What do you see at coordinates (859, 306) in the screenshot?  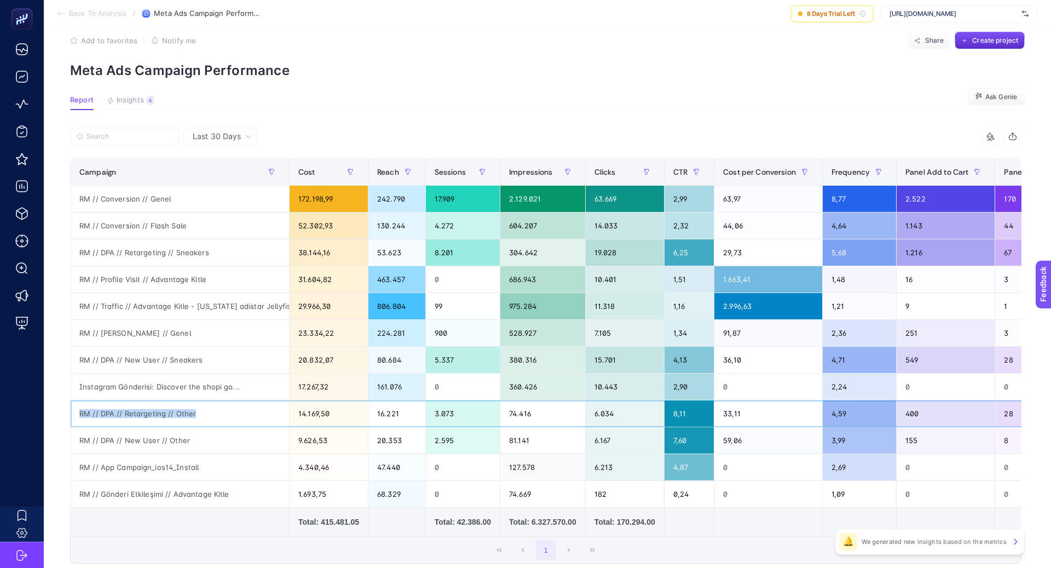 I see `div: 1,21` at bounding box center [859, 306].